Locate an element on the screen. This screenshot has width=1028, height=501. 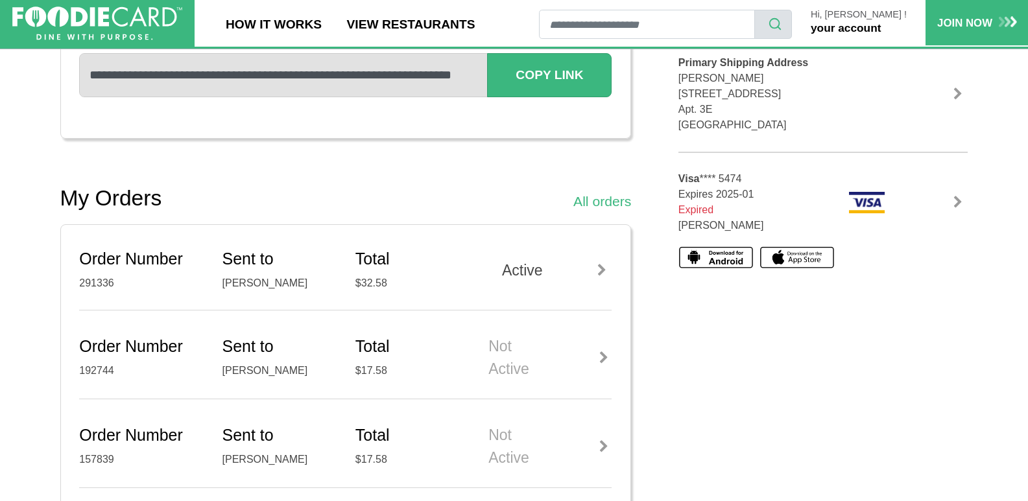
span: Expired is located at coordinates (696, 210).